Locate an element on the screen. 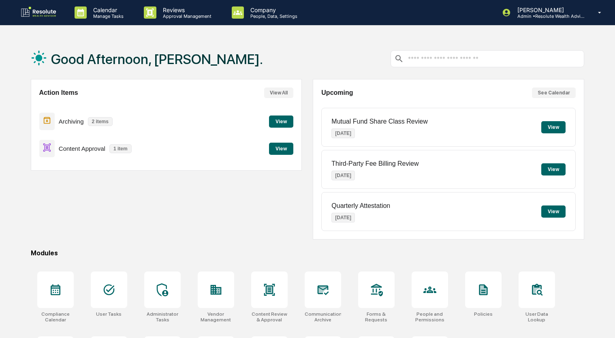  button: View All is located at coordinates (279, 93).